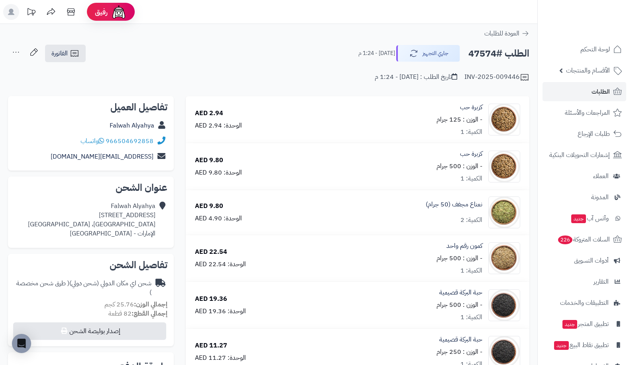 The height and width of the screenshot is (365, 631). What do you see at coordinates (584, 282) in the screenshot?
I see `a: التقارير` at bounding box center [584, 282].